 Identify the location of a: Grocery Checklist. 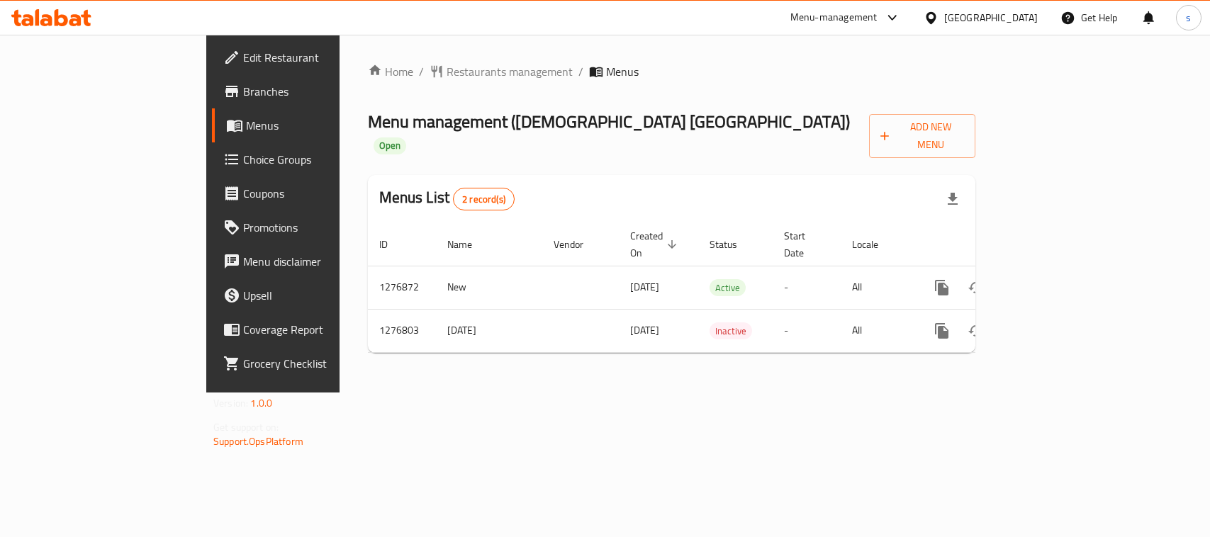
(310, 364).